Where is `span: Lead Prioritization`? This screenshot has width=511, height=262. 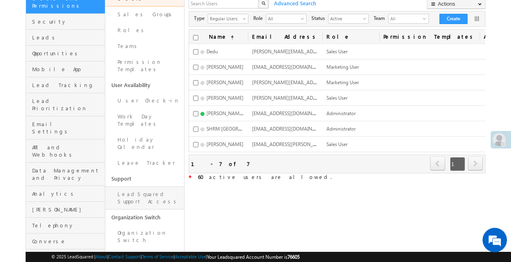
span: Lead Prioritization is located at coordinates (68, 105).